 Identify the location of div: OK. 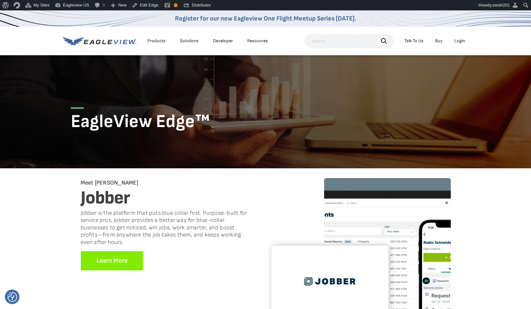
(176, 5).